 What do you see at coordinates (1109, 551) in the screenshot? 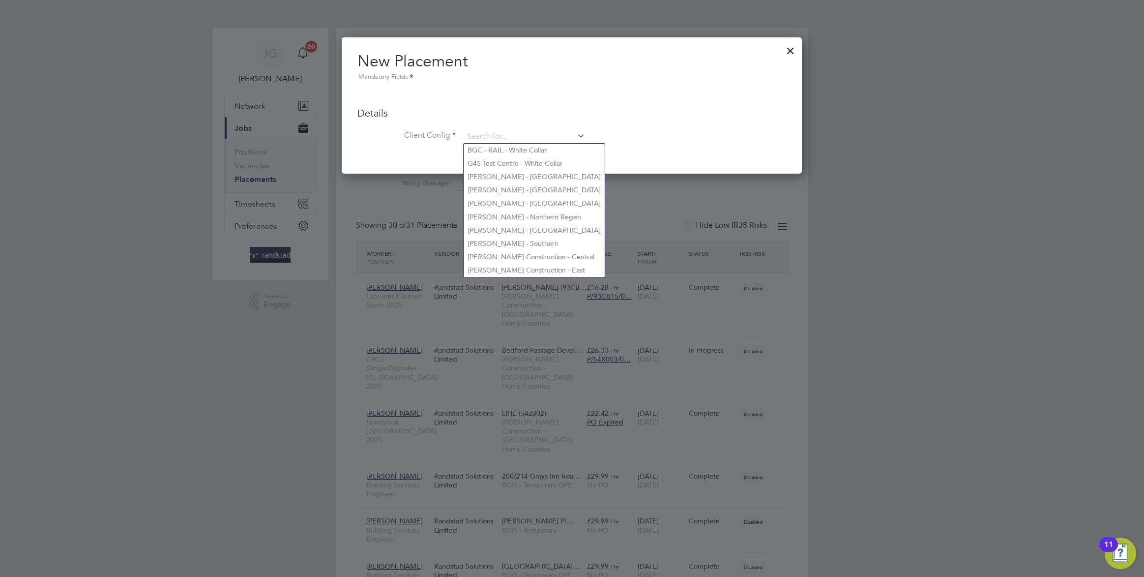
I see `div: 11` at bounding box center [1109, 551].